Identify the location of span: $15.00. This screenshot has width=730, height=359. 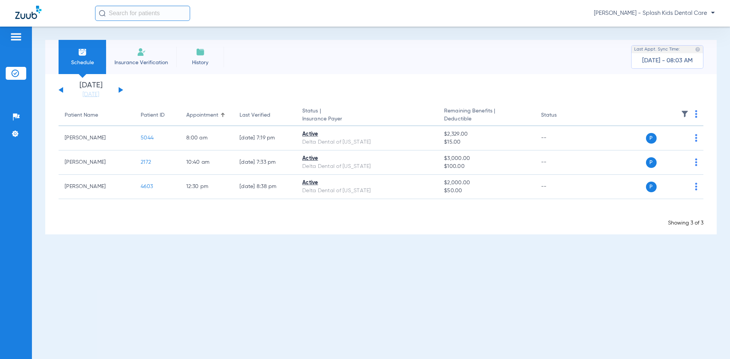
(486, 142).